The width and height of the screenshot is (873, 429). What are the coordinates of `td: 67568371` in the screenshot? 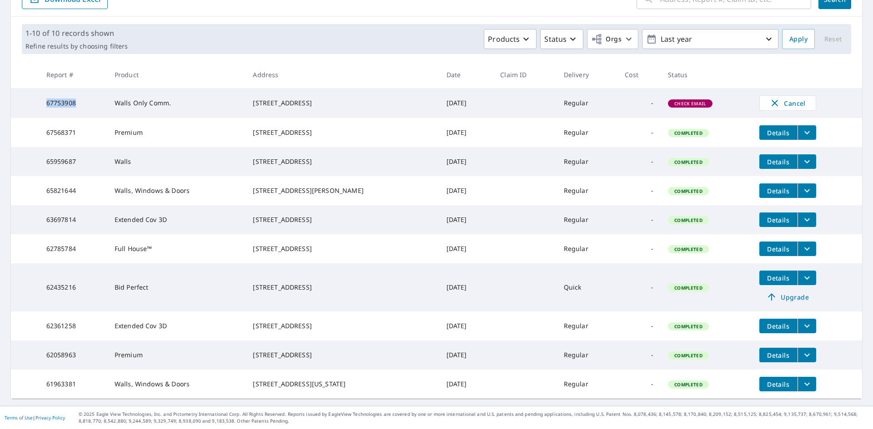 It's located at (73, 133).